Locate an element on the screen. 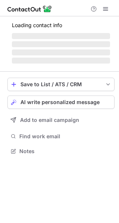 This screenshot has height=223, width=119. button: Add to email campaign is located at coordinates (61, 120).